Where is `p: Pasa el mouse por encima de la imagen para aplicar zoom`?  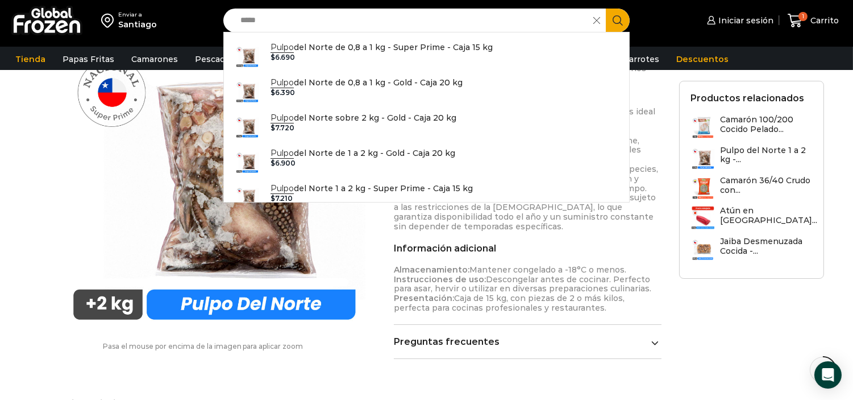
p: Pasa el mouse por encima de la imagen para aplicar zoom is located at coordinates (203, 346).